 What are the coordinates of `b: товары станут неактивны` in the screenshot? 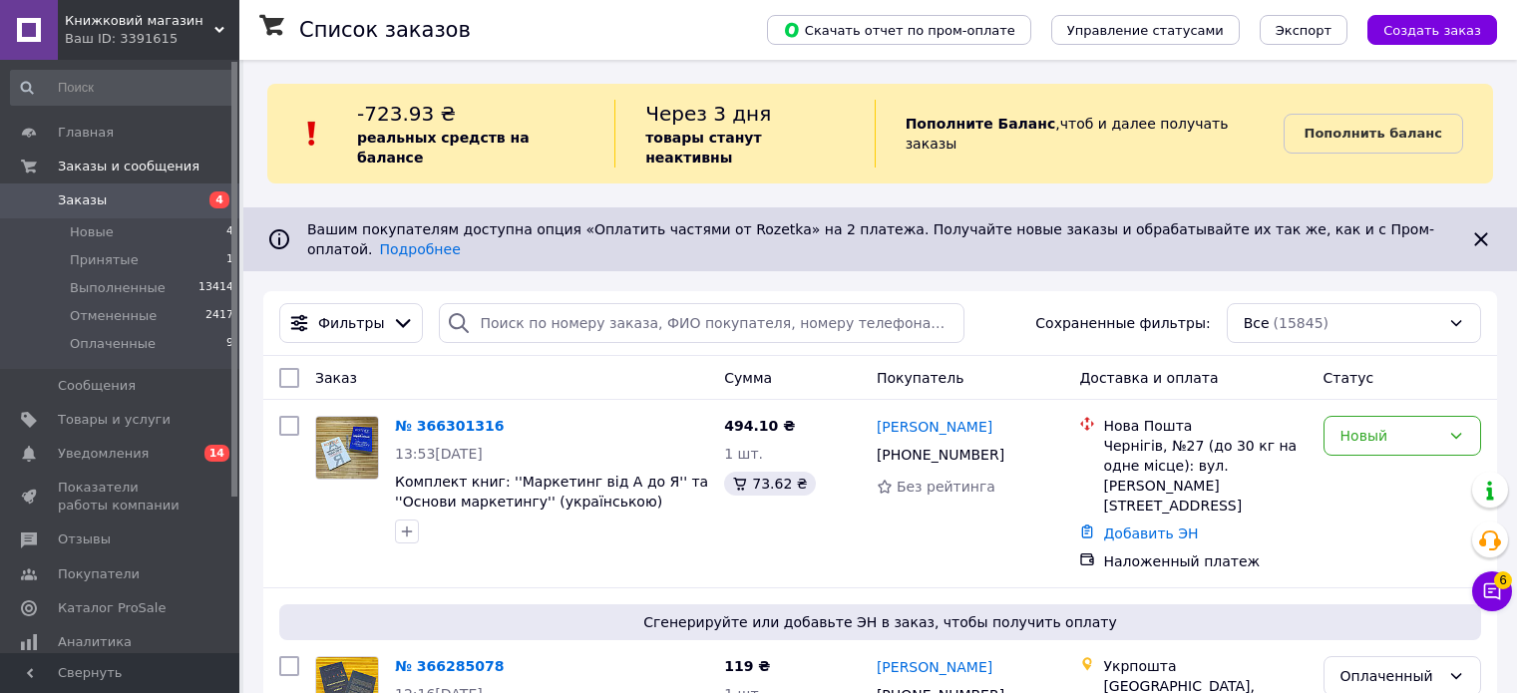 It's located at (703, 148).